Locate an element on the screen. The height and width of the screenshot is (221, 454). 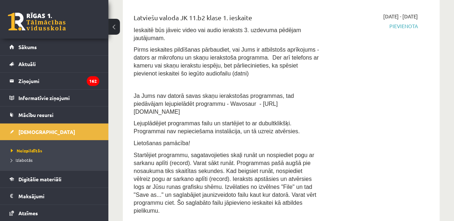
span: Ja Jums nav datorā savas skaņu ierakstošas programmas, tad piedāvājam lejupielādēt programmu - Wa... is located at coordinates (214, 104).